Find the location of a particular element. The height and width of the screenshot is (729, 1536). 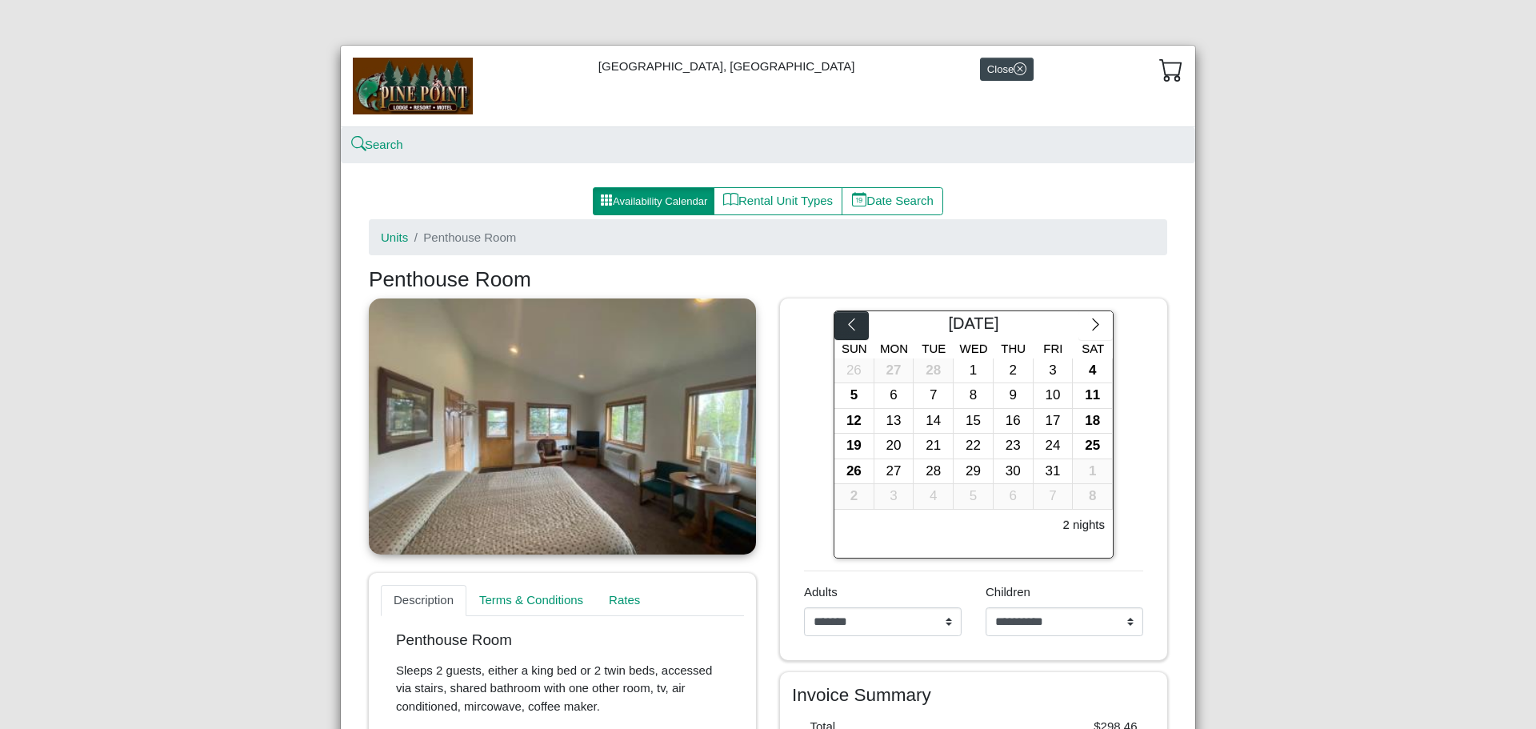

span: Mon is located at coordinates (893, 348).